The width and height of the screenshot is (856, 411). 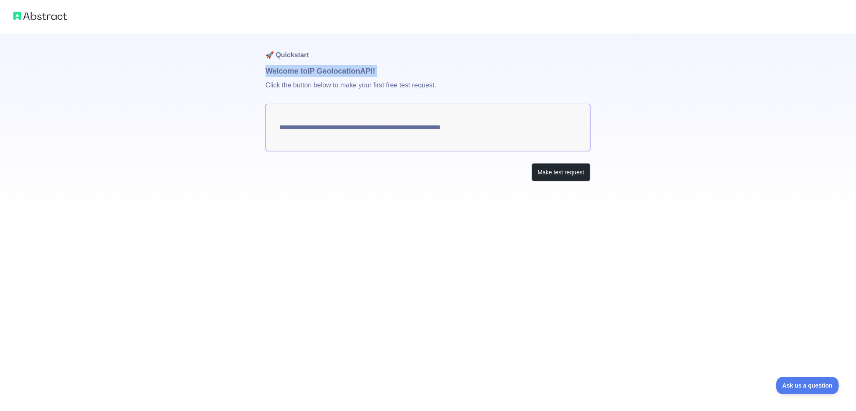 I want to click on button: Make test request, so click(x=561, y=172).